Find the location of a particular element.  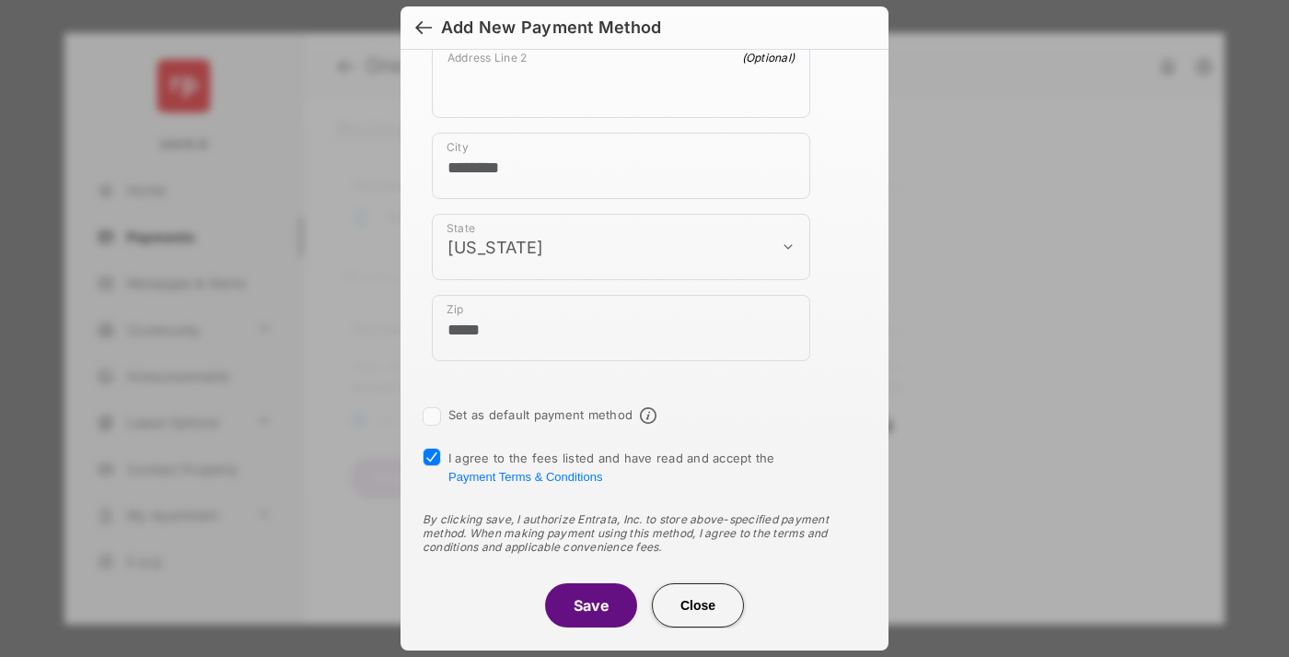

div: payment_method_screening[postal_addresses][addressLine2] is located at coordinates (621, 80).